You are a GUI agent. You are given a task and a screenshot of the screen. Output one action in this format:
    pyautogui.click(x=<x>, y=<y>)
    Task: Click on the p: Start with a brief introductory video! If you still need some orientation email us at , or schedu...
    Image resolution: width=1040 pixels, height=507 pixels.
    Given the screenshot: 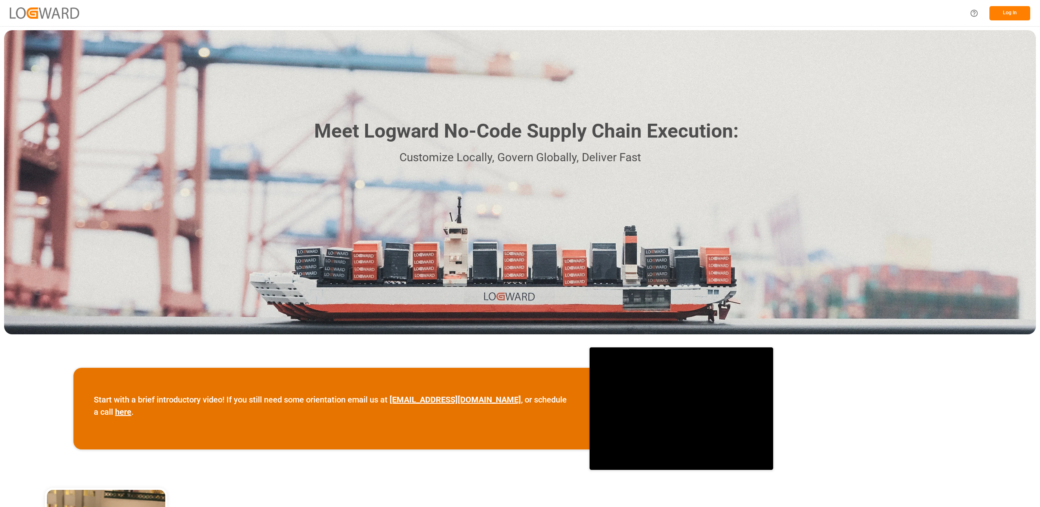 What is the action you would take?
    pyautogui.click(x=331, y=406)
    